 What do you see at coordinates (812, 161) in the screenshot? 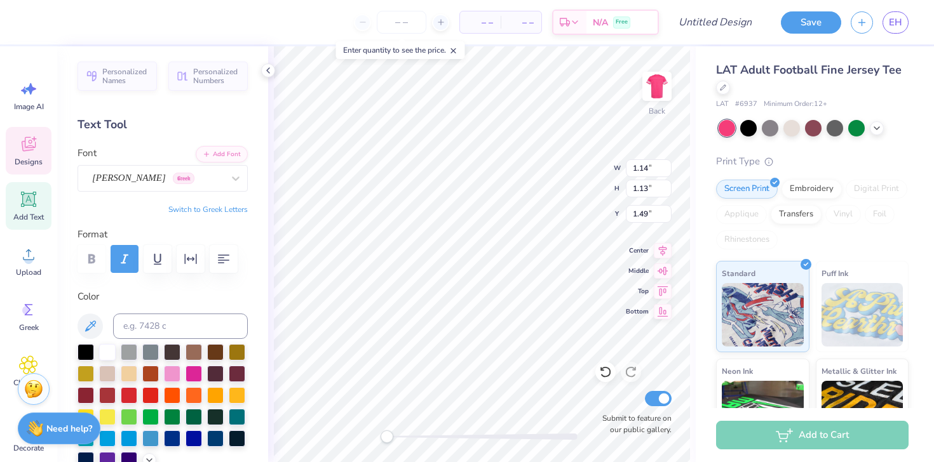
I see `div: Print Type` at bounding box center [812, 161].